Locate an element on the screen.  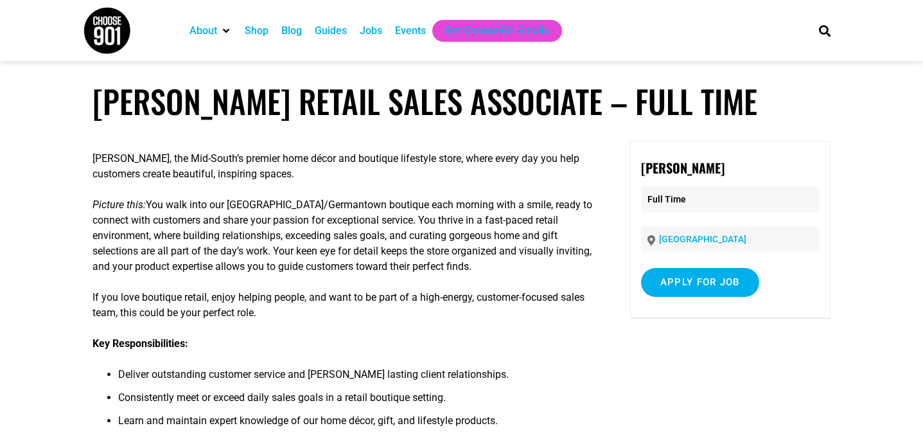
div: Blog is located at coordinates (292, 31).